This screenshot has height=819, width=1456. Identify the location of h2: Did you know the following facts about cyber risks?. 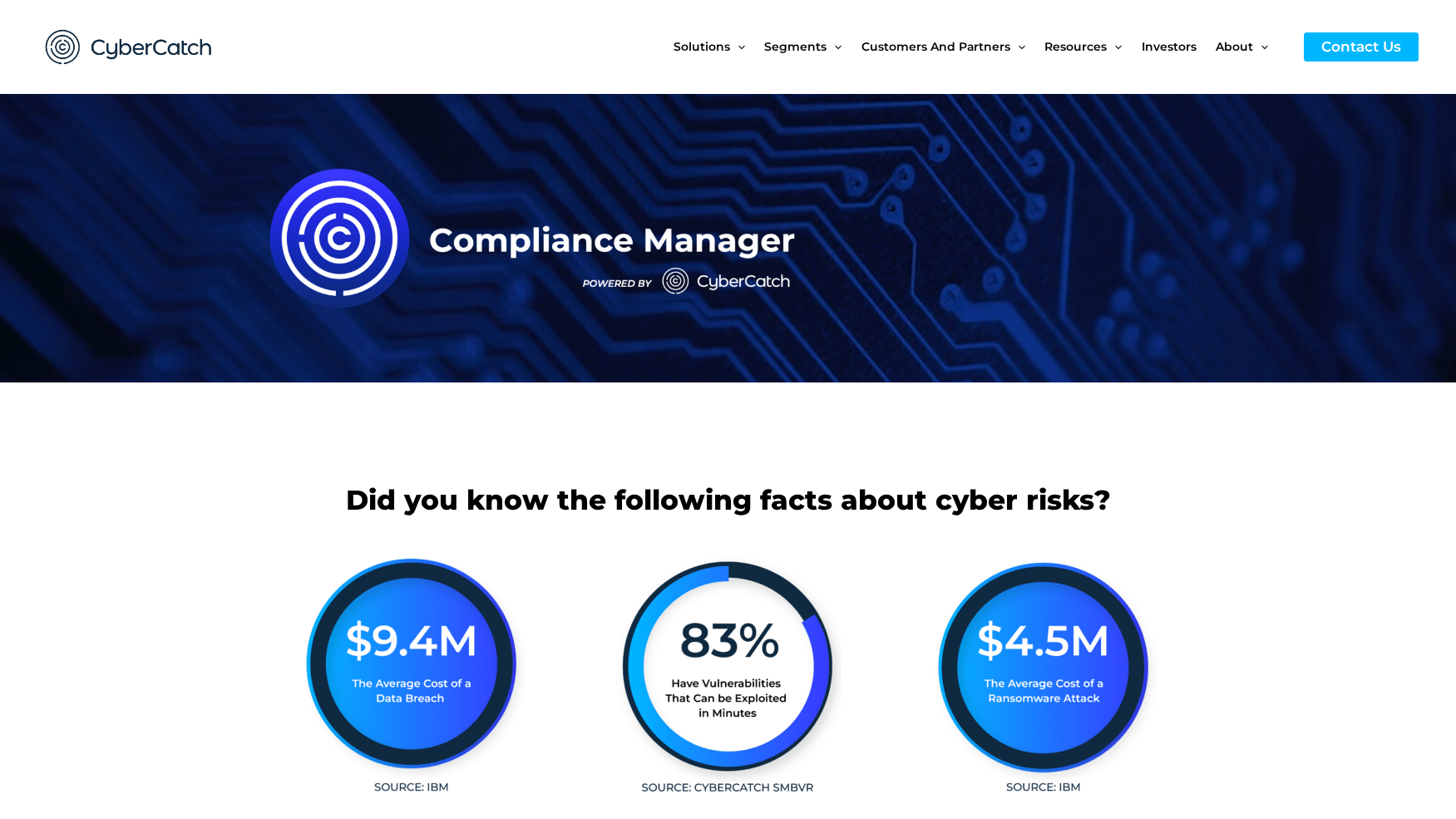
(728, 500).